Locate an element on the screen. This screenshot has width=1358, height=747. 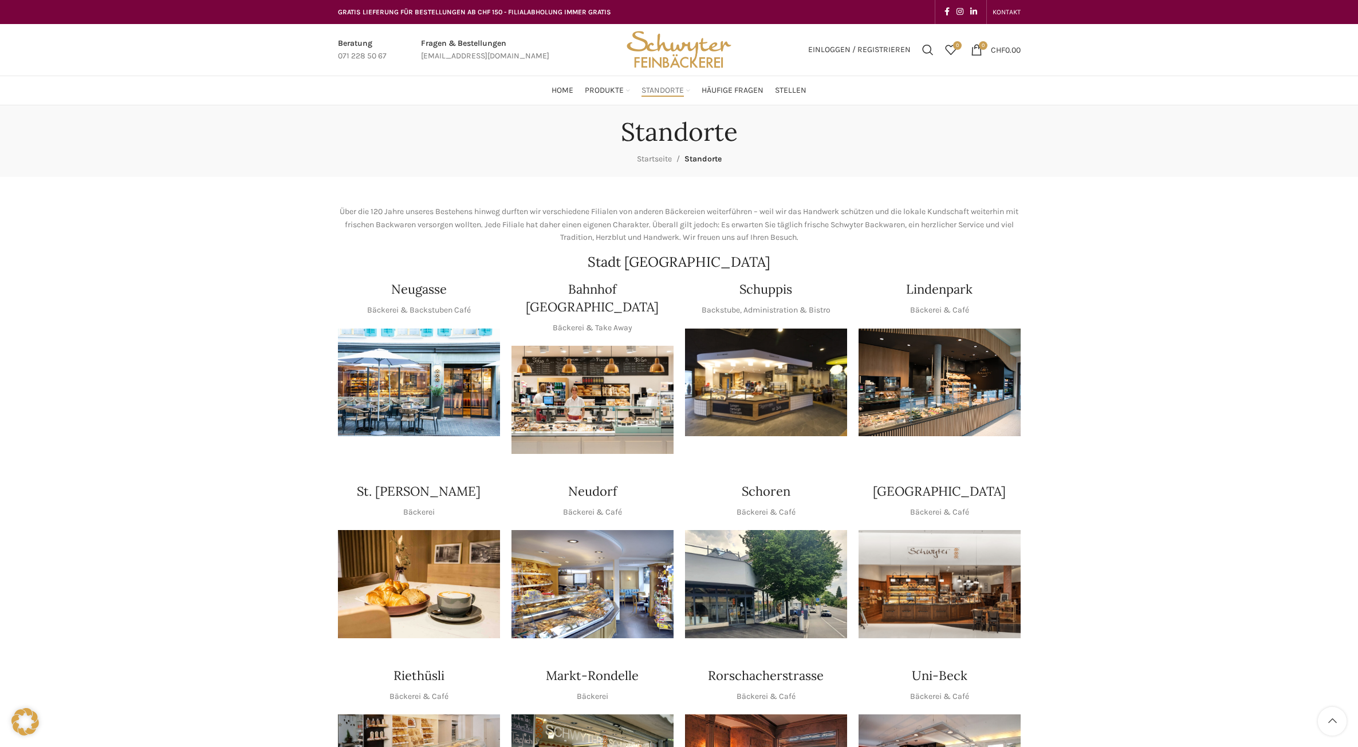
a: Scroll to top button is located at coordinates (1332, 721).